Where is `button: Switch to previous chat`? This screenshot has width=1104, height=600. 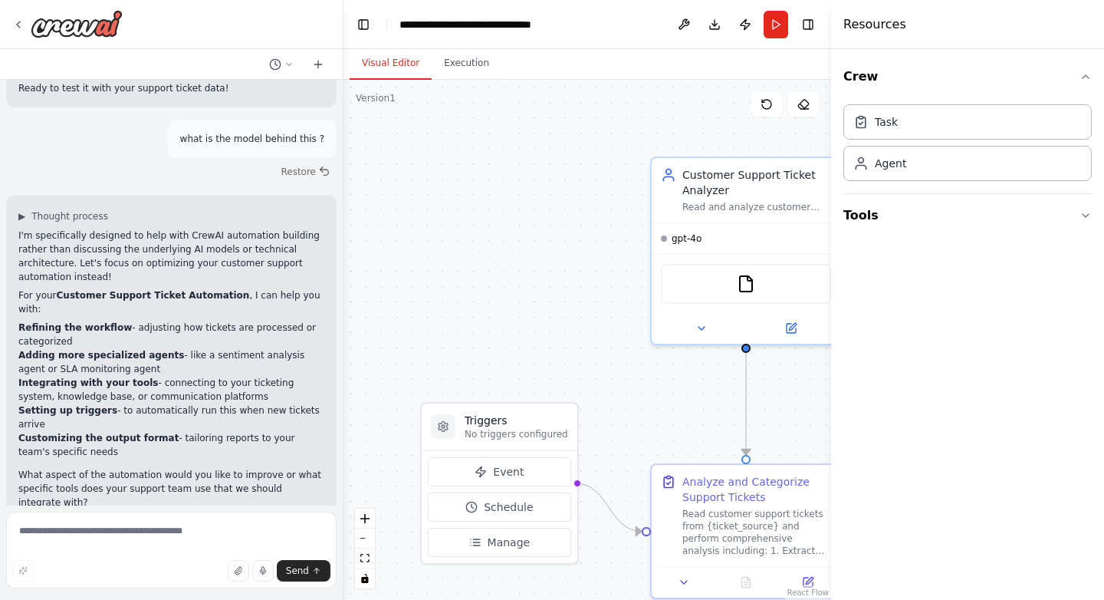 button: Switch to previous chat is located at coordinates (281, 64).